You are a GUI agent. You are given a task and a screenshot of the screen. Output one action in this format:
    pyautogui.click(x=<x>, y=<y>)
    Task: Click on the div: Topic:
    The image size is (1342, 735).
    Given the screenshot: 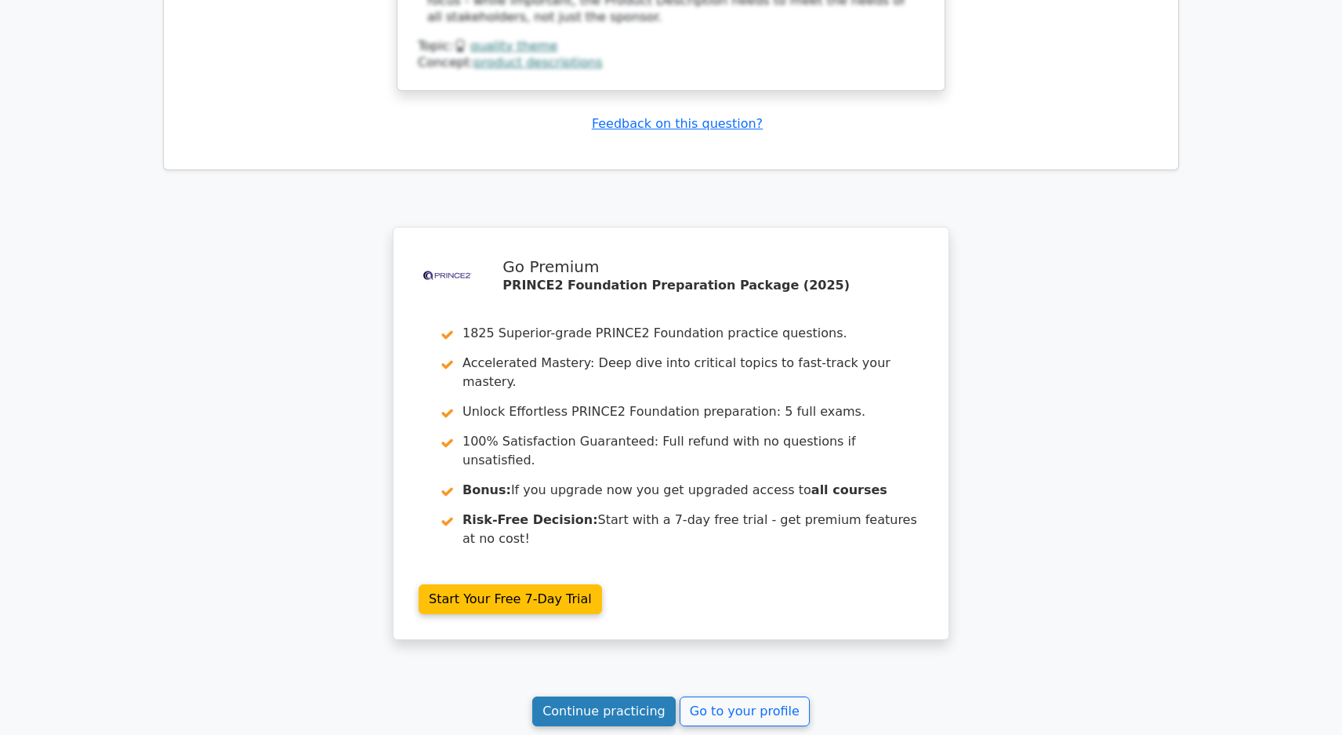 What is the action you would take?
    pyautogui.click(x=671, y=46)
    